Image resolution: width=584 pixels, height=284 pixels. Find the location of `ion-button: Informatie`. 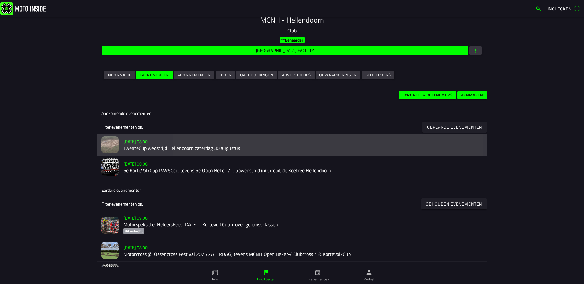

ion-button: Informatie is located at coordinates (119, 75).